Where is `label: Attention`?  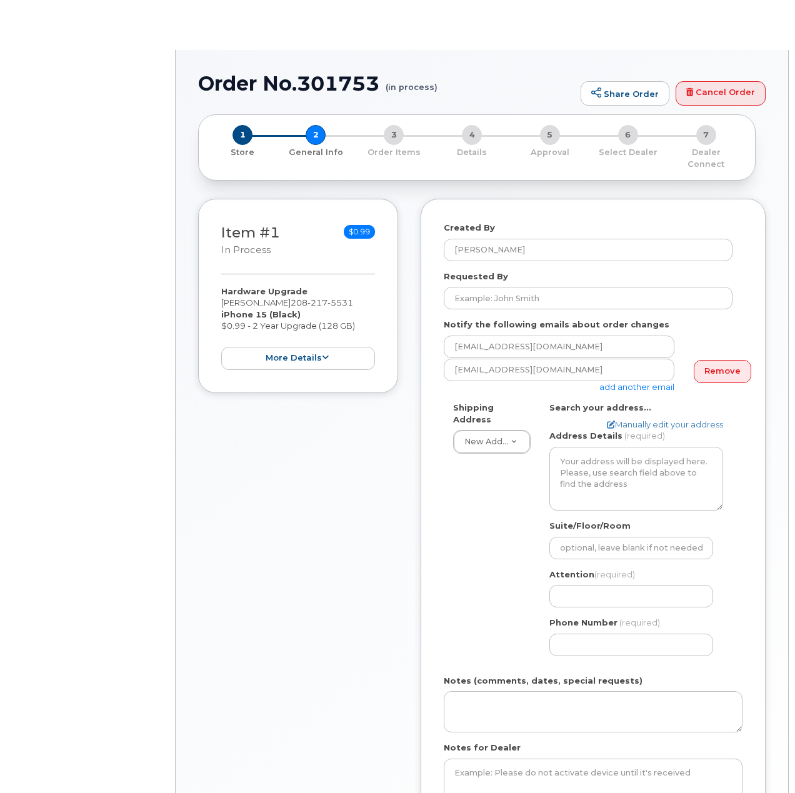 label: Attention is located at coordinates (592, 574).